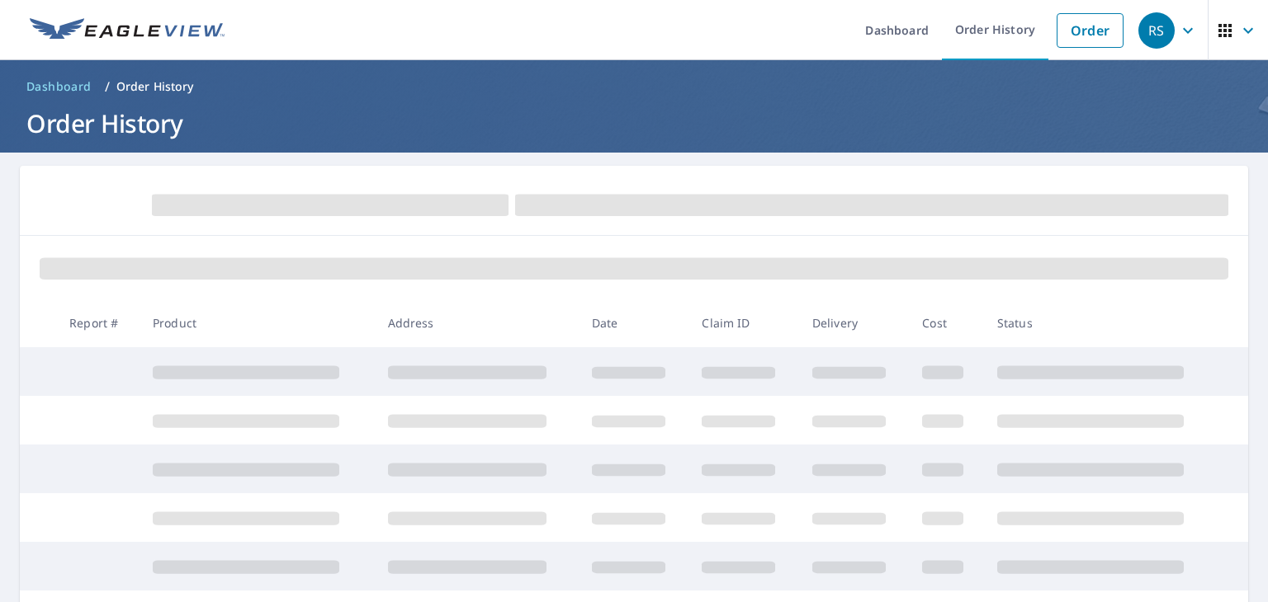 The height and width of the screenshot is (602, 1268). Describe the element at coordinates (1089, 31) in the screenshot. I see `a: Order` at that location.